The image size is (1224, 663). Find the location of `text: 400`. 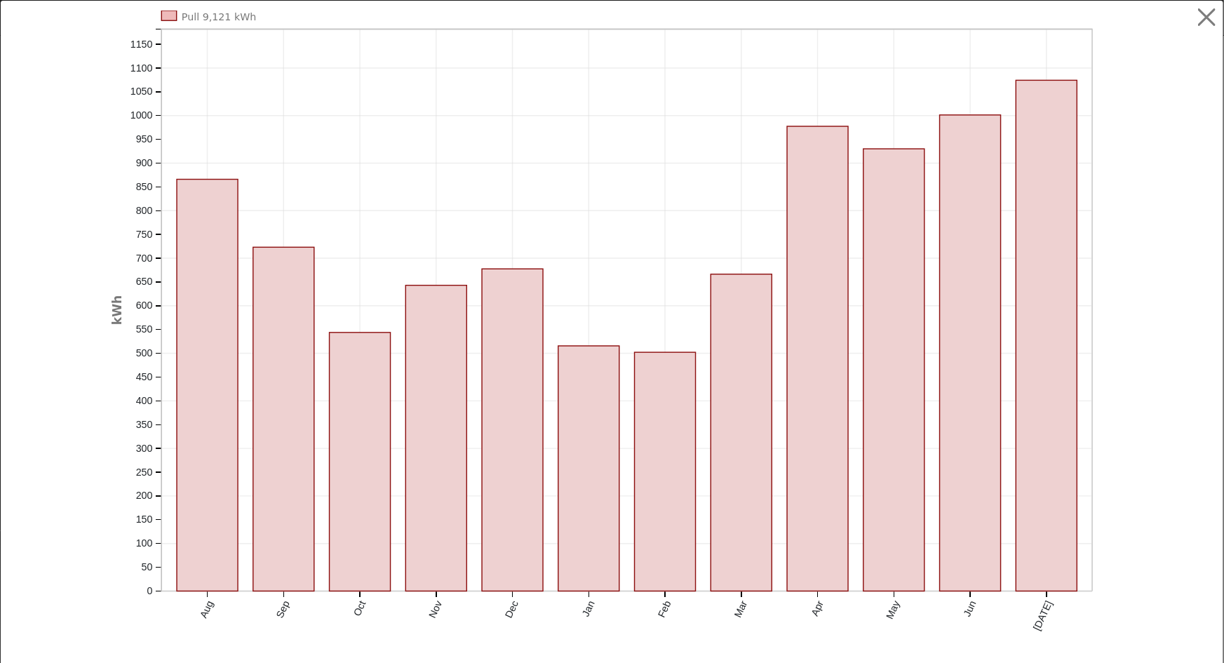

text: 400 is located at coordinates (145, 401).